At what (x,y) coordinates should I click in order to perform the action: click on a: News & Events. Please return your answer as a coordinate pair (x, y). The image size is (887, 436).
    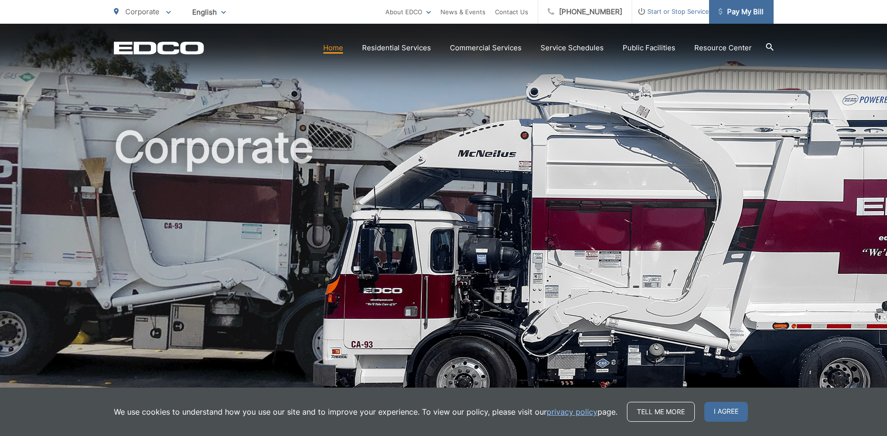
    Looking at the image, I should click on (463, 12).